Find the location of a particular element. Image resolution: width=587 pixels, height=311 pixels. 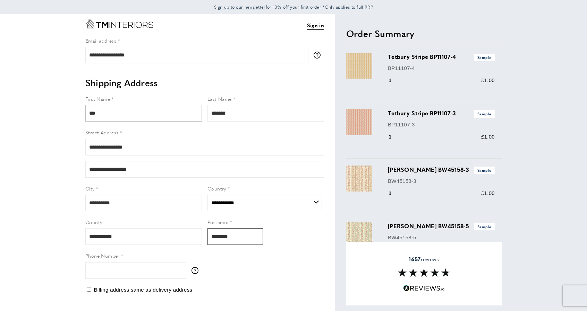

h3: Tetbury Stripe BP11107-3 is located at coordinates (441, 113).